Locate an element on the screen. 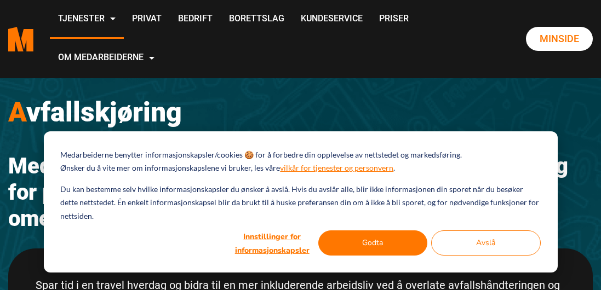 The image size is (601, 290). button: Avslå is located at coordinates (486, 243).